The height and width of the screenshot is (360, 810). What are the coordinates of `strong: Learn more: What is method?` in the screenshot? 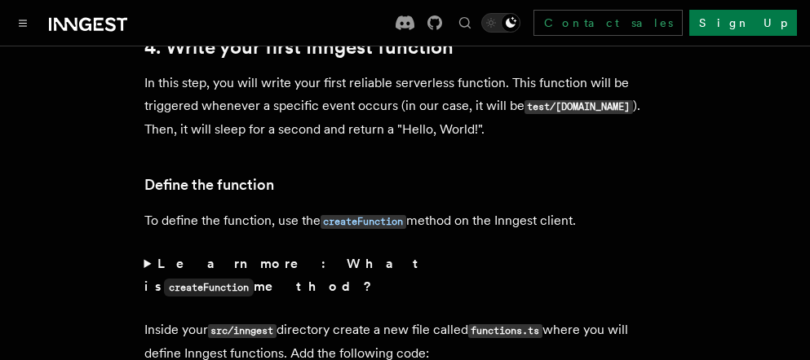 It's located at (285, 275).